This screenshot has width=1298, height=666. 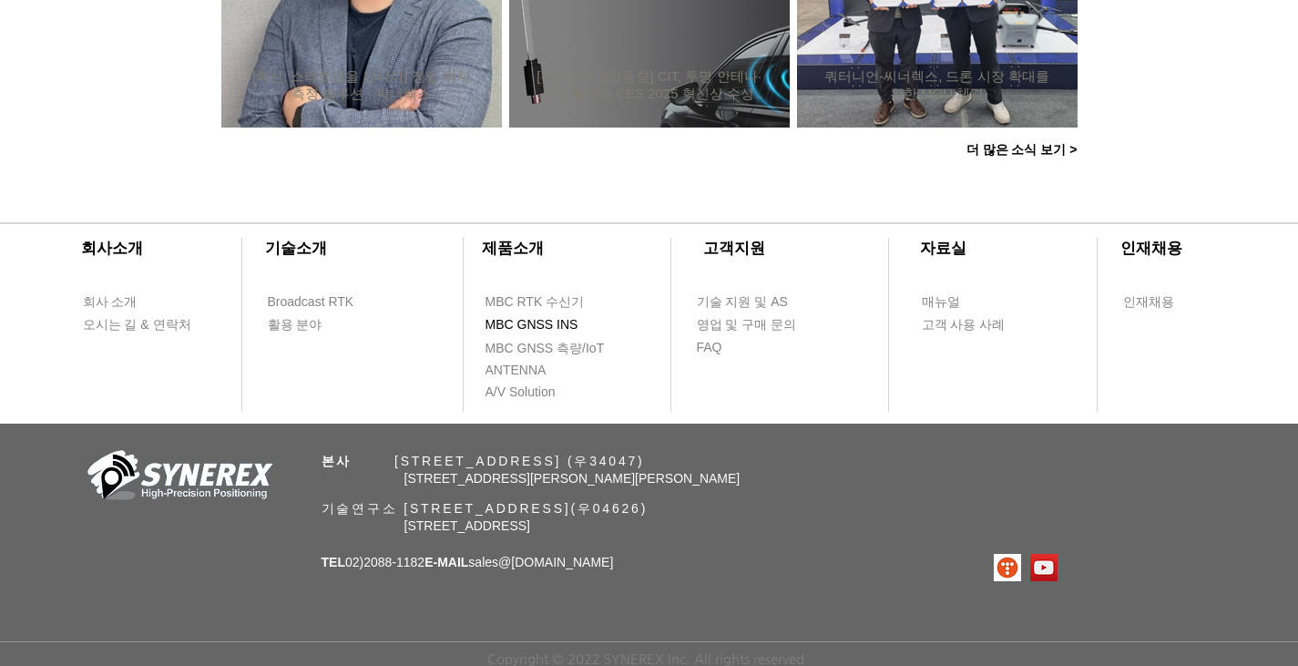 What do you see at coordinates (649, 85) in the screenshot?
I see `a: [주간스타트업동향] CIT, 투명 안테나·디스플레이 CES 2025 혁신상 수상 外` at bounding box center [649, 85].